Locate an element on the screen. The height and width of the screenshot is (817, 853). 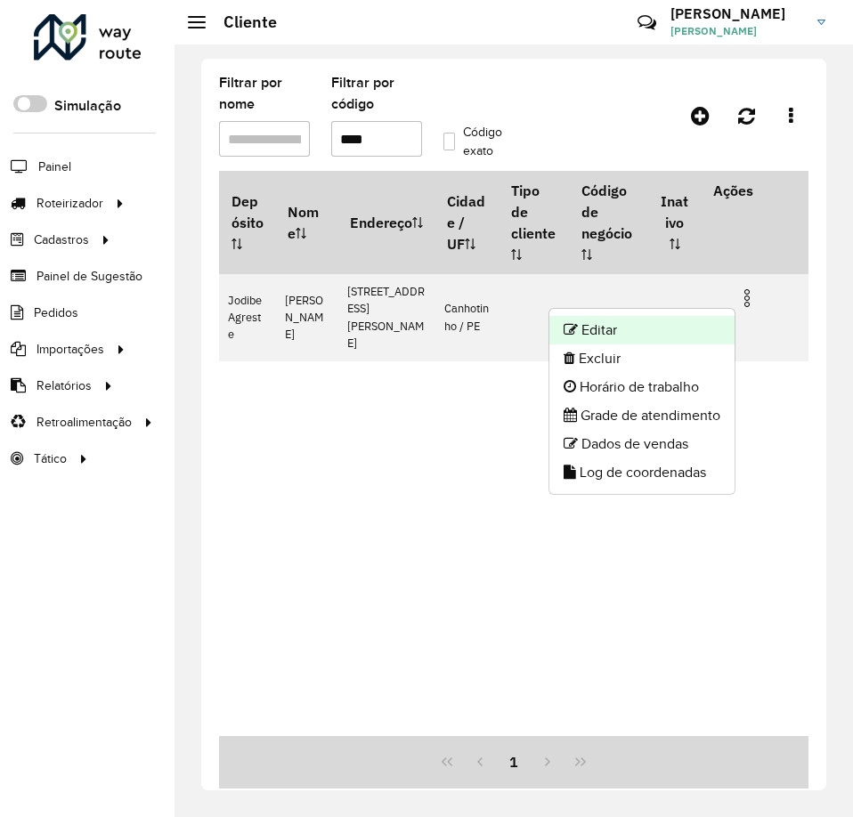
th: Ações is located at coordinates (754, 190).